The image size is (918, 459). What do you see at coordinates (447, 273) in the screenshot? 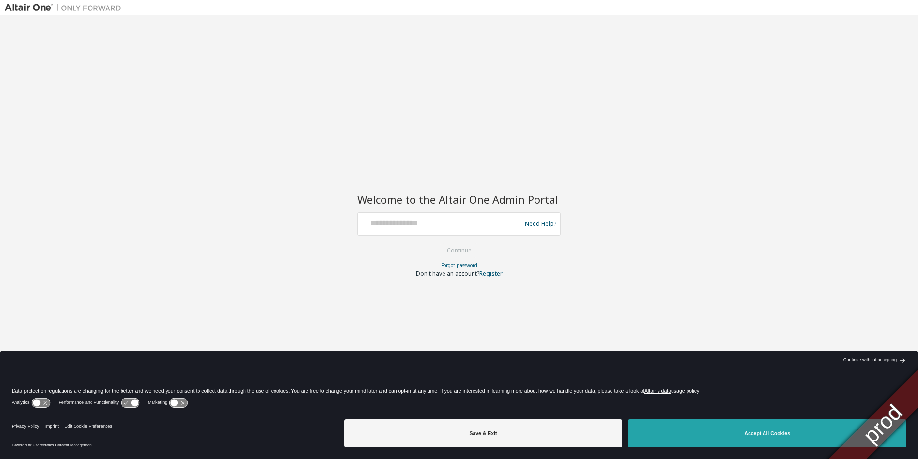
I see `span: Don't have an account?` at bounding box center [447, 273].